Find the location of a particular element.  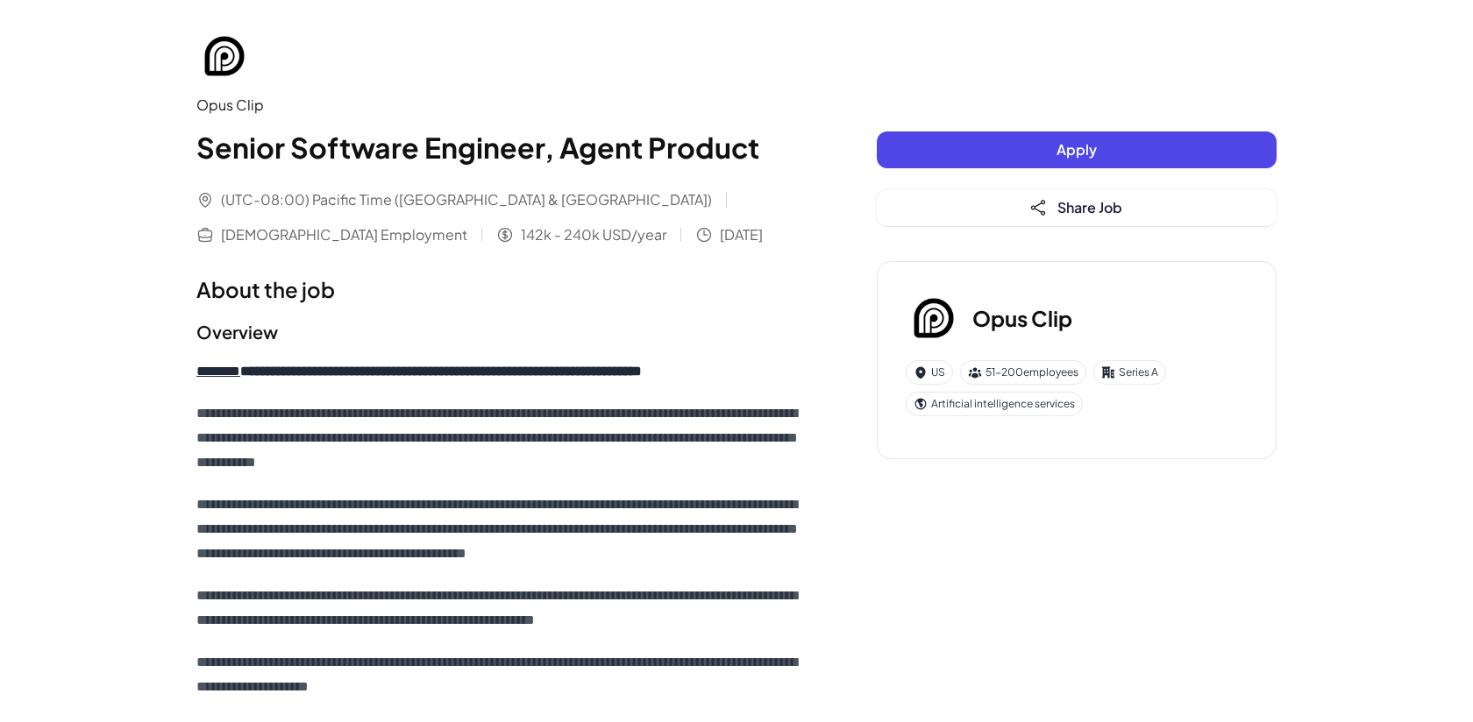

div: Series A is located at coordinates (1129, 373).